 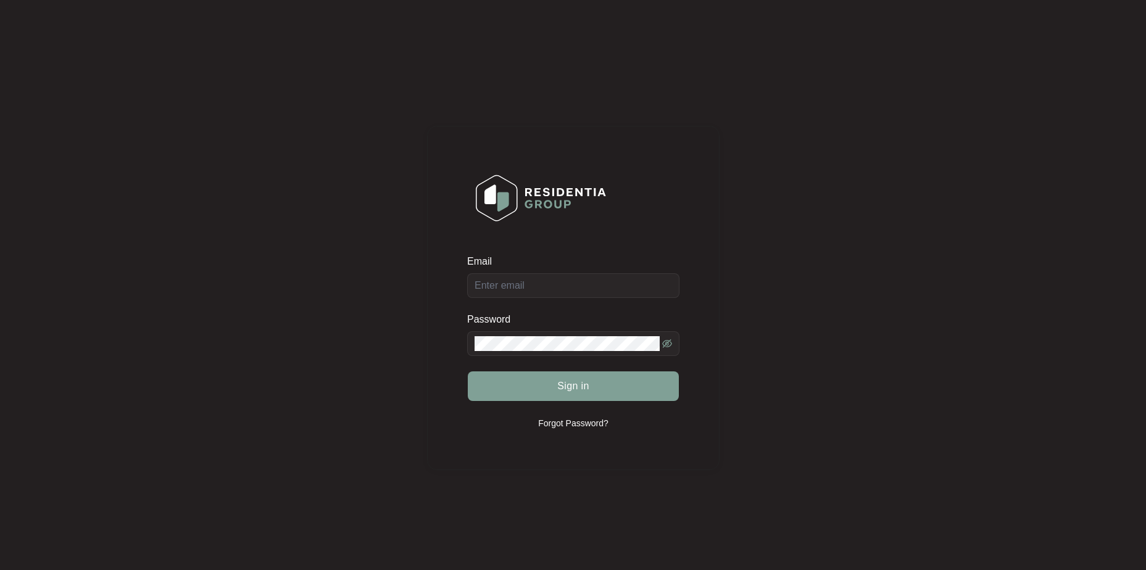 What do you see at coordinates (493, 320) in the screenshot?
I see `label: Password` at bounding box center [493, 320].